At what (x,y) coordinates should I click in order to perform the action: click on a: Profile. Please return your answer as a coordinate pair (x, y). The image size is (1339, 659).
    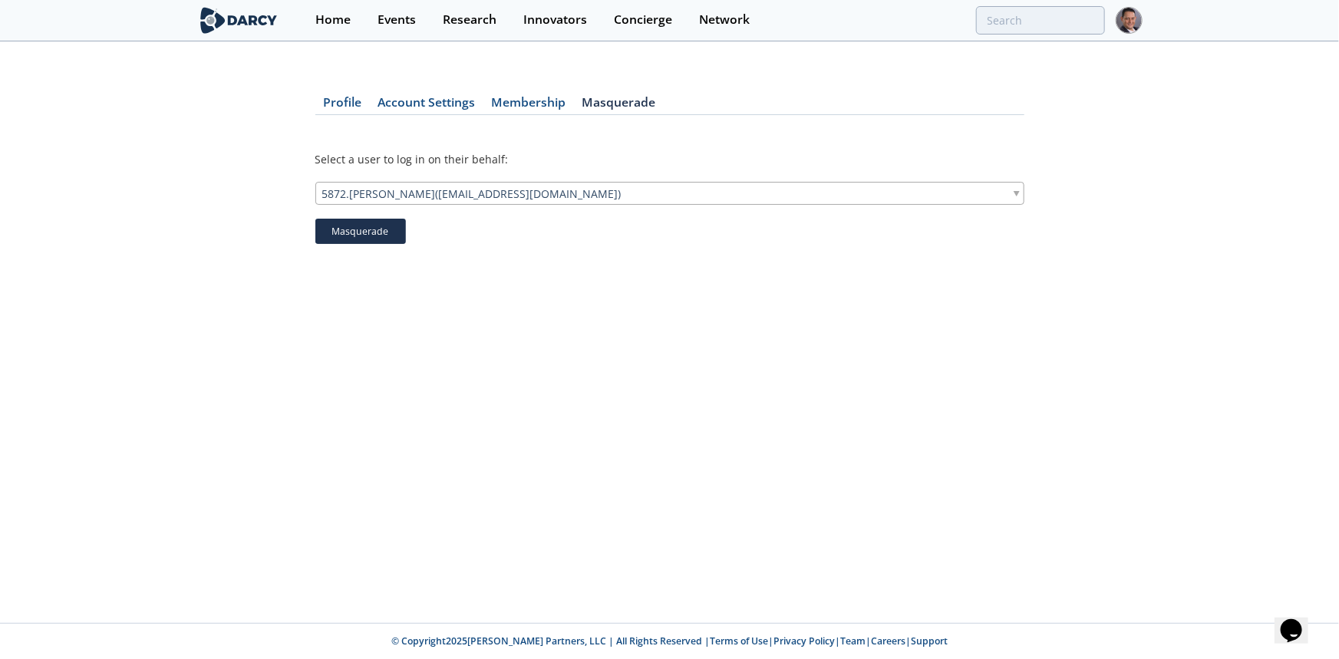
    Looking at the image, I should click on (342, 106).